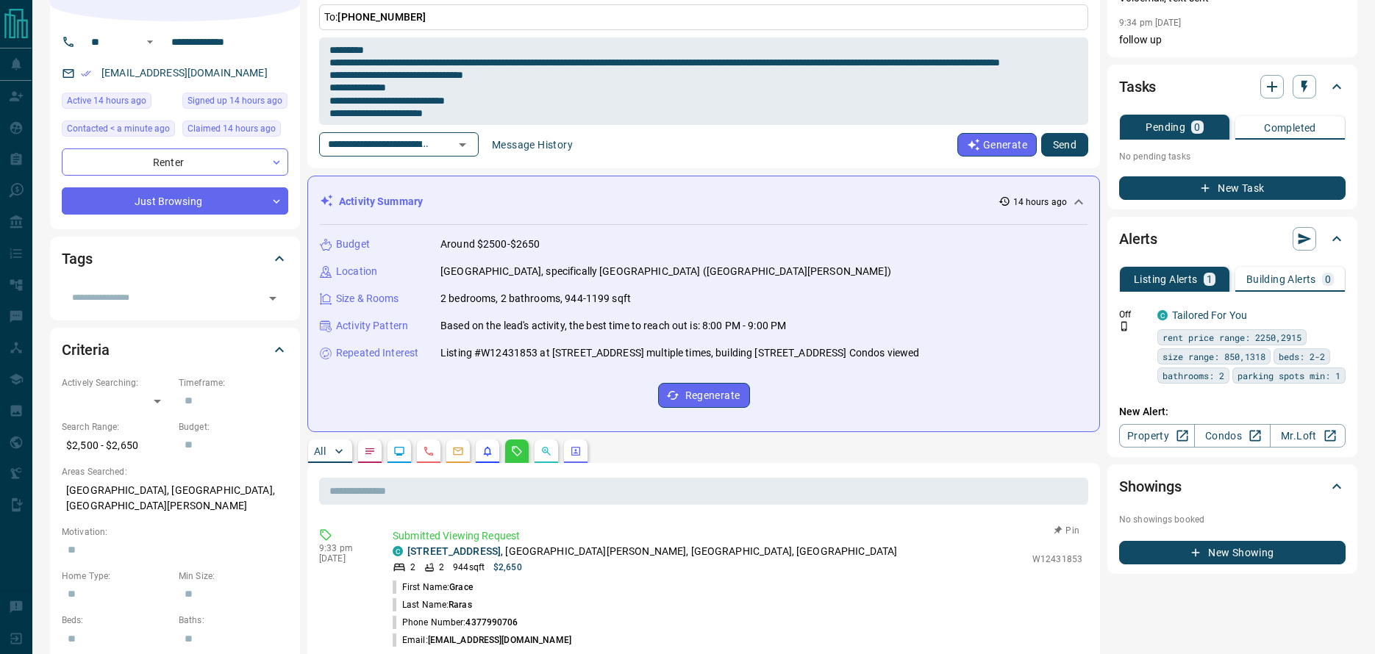 This screenshot has height=654, width=1375. I want to click on p: 9:33 pm, so click(345, 548).